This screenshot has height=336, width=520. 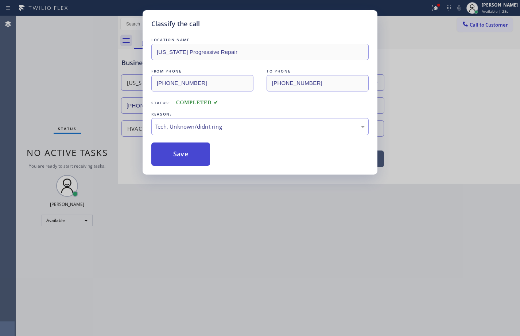 What do you see at coordinates (175, 24) in the screenshot?
I see `h5: Classify the call` at bounding box center [175, 24].